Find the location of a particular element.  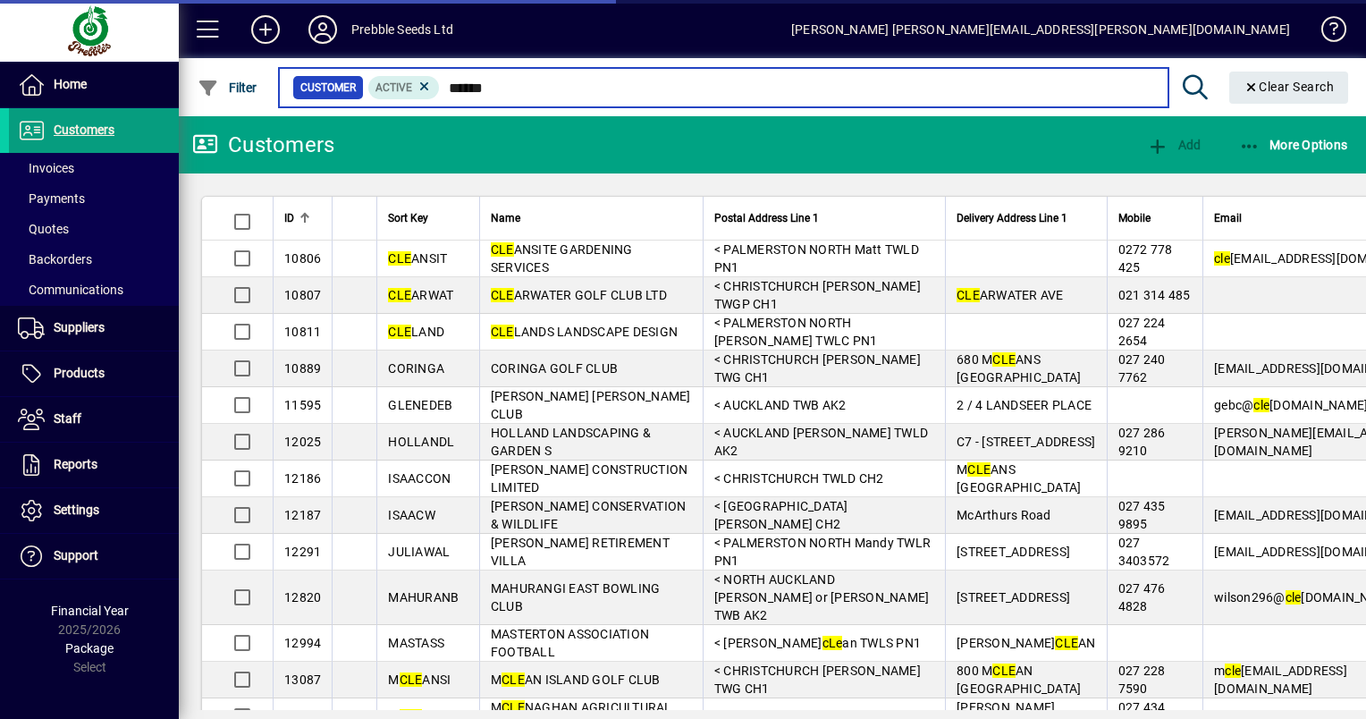

span: MAHURANB is located at coordinates (423, 597).